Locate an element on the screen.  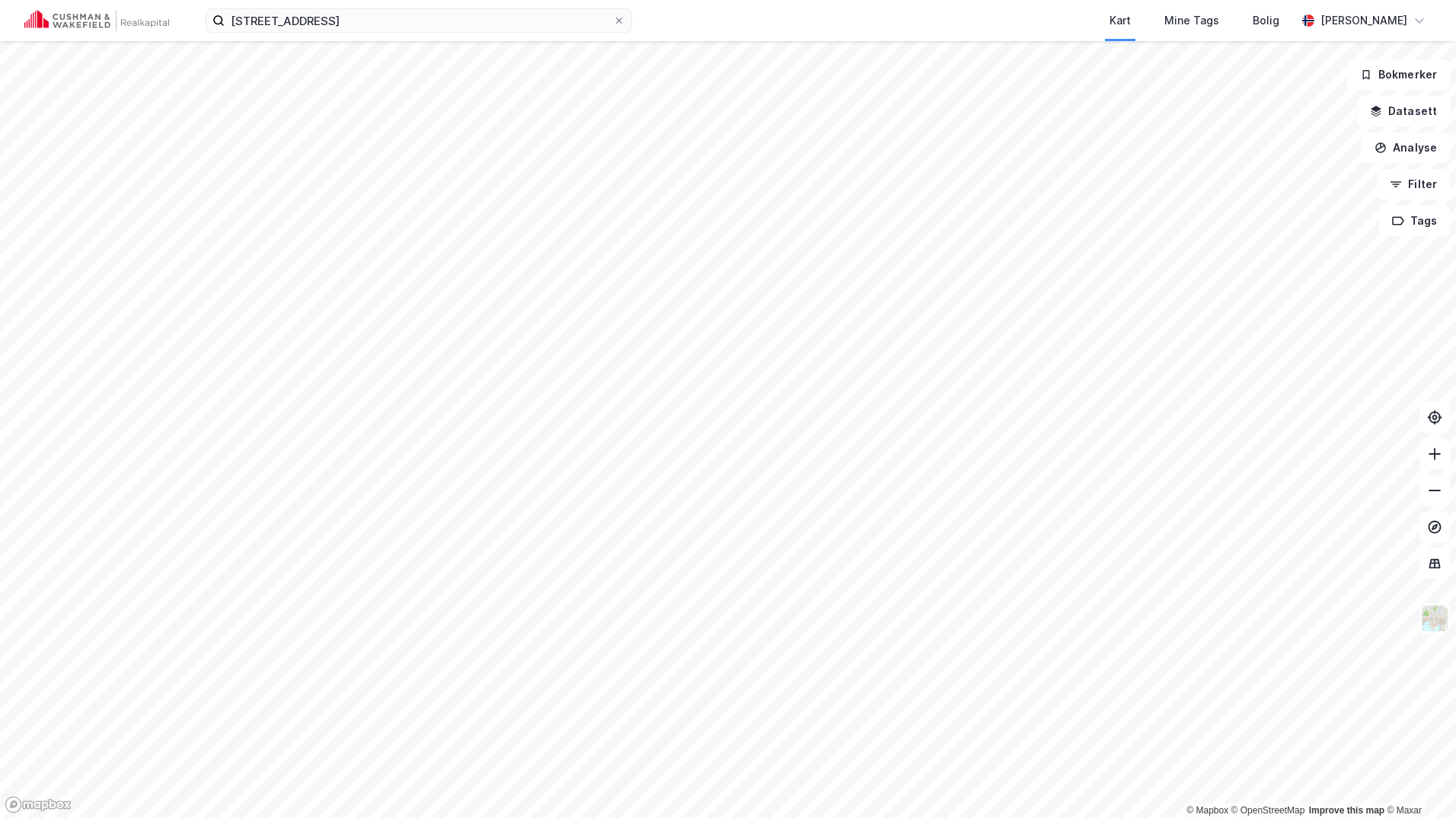
a: Mapbox is located at coordinates (1207, 811).